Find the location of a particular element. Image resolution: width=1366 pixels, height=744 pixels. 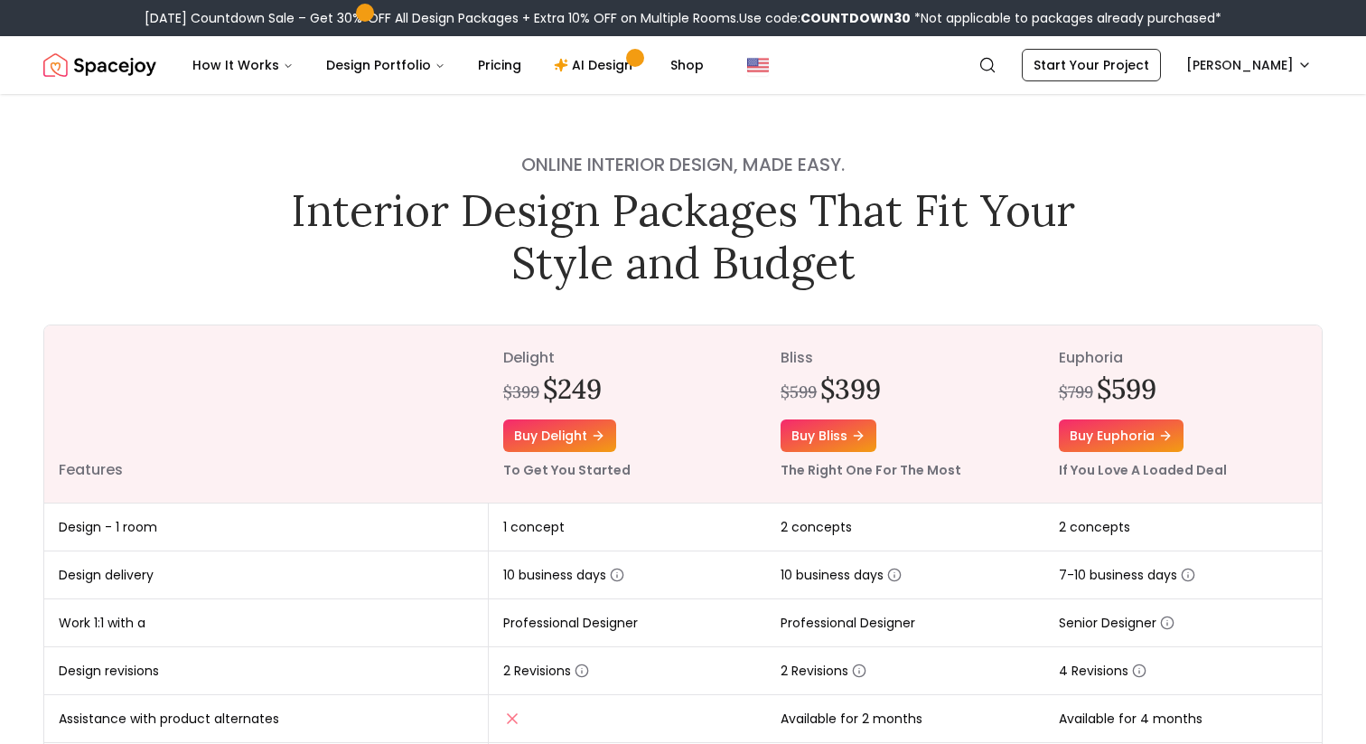

a: Pricing is located at coordinates (500, 65).